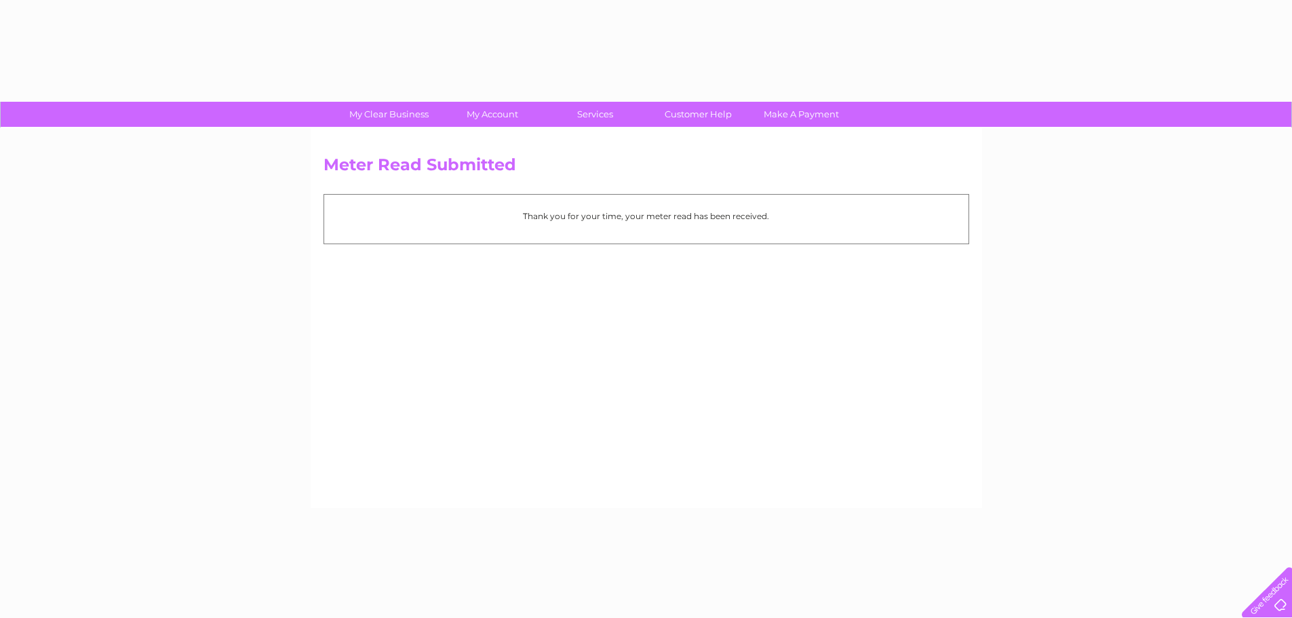 The image size is (1292, 618). What do you see at coordinates (388, 114) in the screenshot?
I see `a: My Clear Business` at bounding box center [388, 114].